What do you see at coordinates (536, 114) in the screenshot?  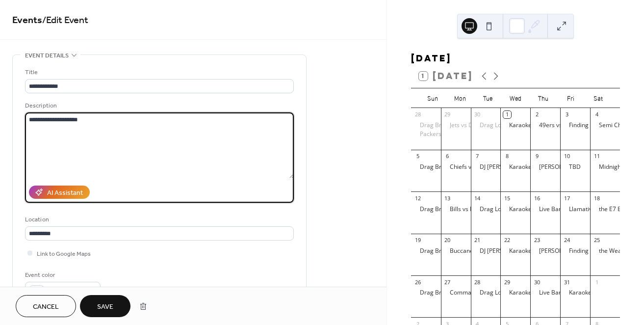 I see `div: 2` at bounding box center [536, 114].